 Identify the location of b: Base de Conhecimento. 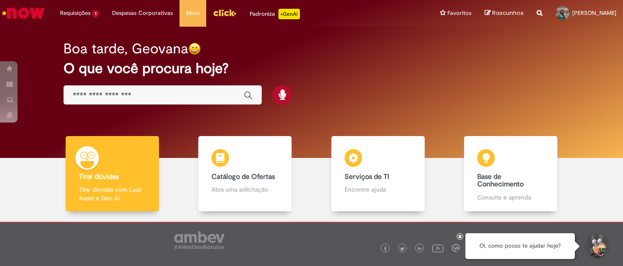
(500, 181).